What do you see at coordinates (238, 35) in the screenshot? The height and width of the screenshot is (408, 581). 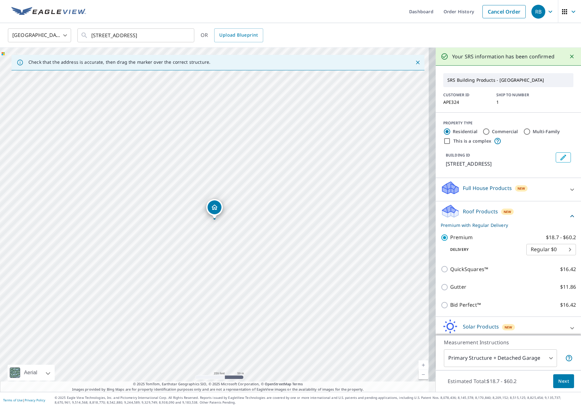 I see `a: Upload Blueprint` at bounding box center [238, 35].